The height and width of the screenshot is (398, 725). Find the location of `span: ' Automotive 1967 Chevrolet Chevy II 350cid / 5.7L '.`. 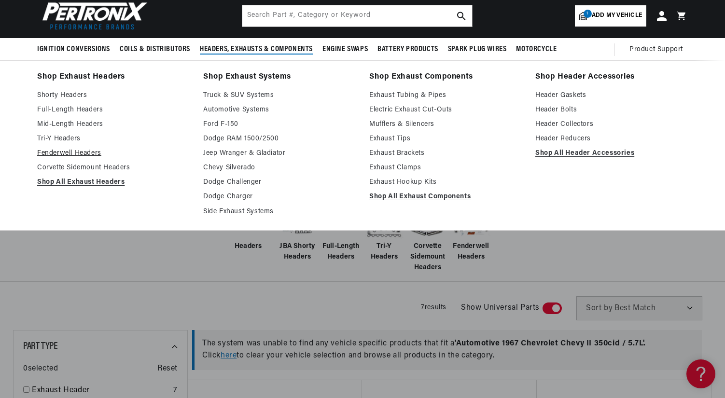

span: ' Automotive 1967 Chevrolet Chevy II 350cid / 5.7L '. is located at coordinates (550, 344).